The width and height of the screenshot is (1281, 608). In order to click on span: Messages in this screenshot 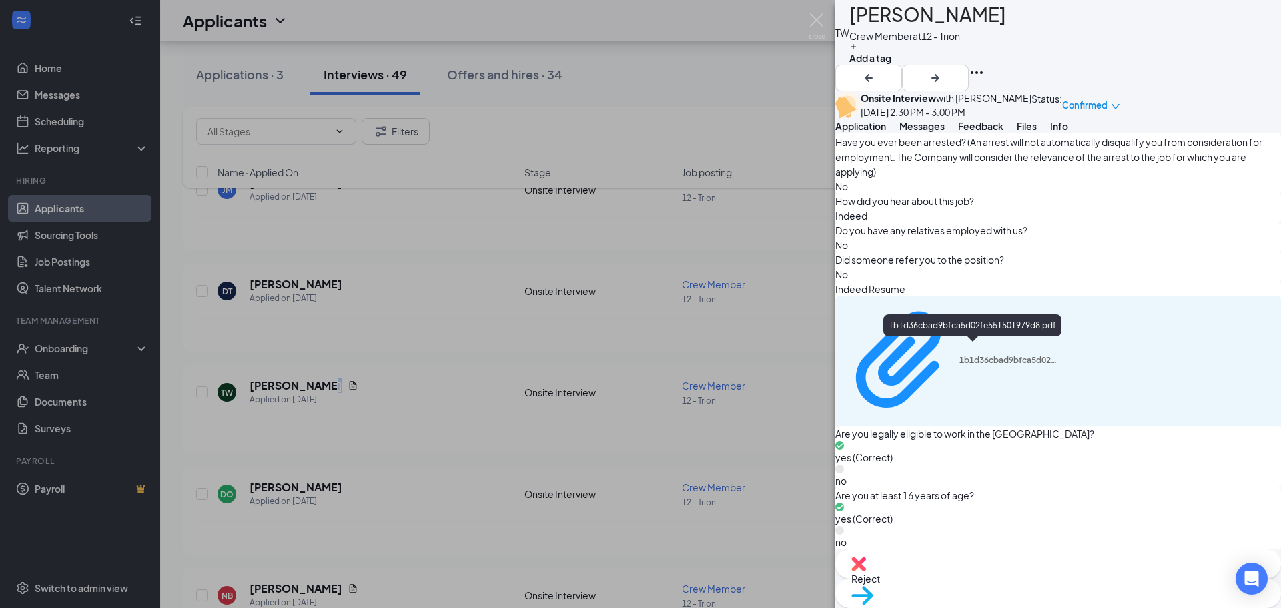, I will do `click(922, 126)`.